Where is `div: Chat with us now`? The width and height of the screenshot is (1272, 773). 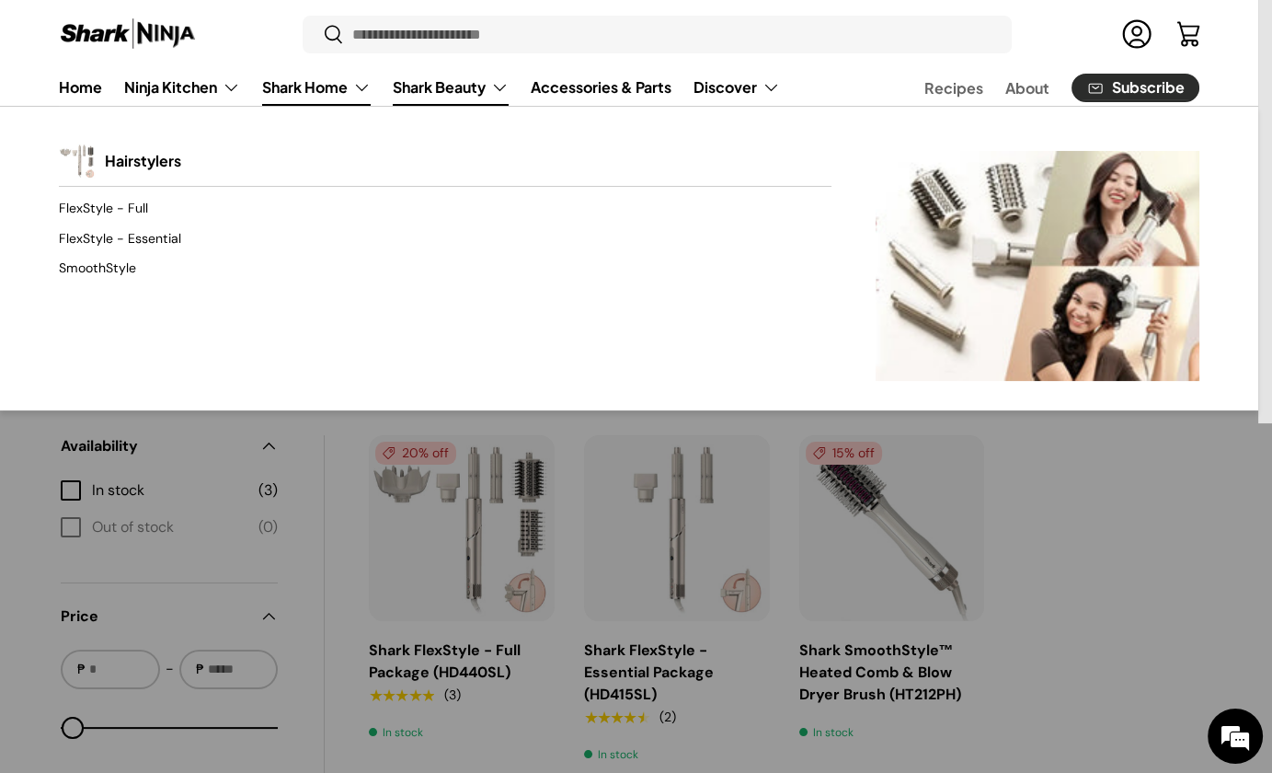 div: Chat with us now is located at coordinates (202, 115).